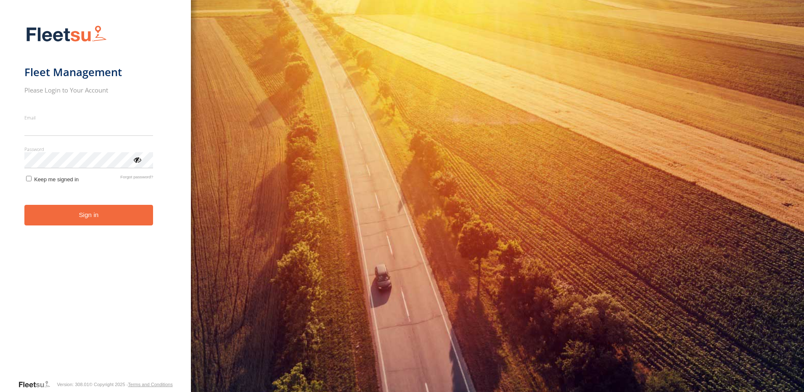 This screenshot has width=804, height=392. Describe the element at coordinates (89, 215) in the screenshot. I see `button: Sign in` at that location.